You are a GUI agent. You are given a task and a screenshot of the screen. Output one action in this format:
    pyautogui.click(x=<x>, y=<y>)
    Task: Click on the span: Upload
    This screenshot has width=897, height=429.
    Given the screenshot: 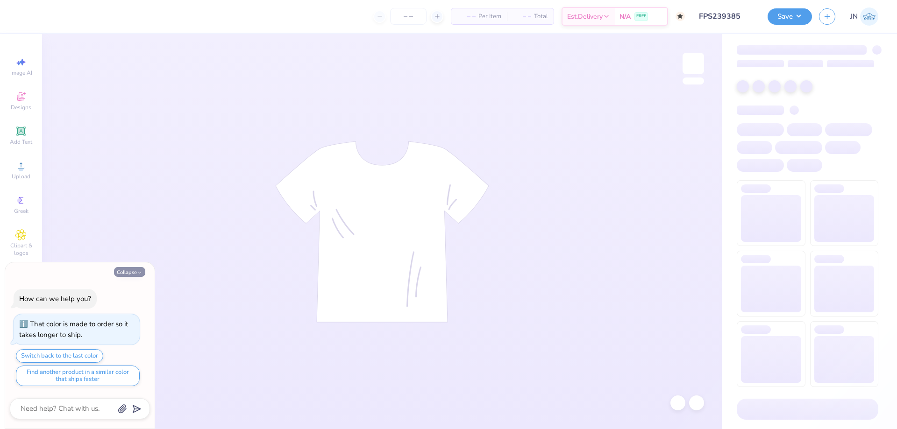 What is the action you would take?
    pyautogui.click(x=21, y=177)
    